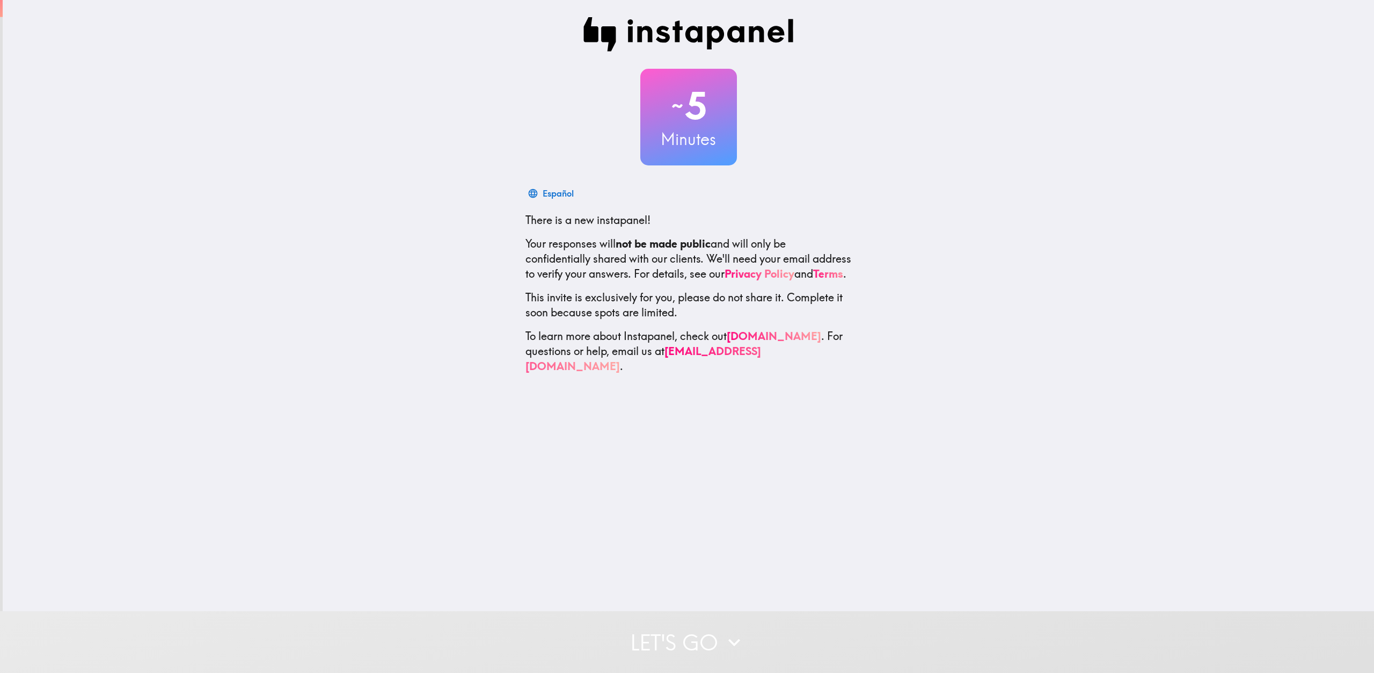 The height and width of the screenshot is (673, 1374). Describe the element at coordinates (689, 34) in the screenshot. I see `img: Instapanel` at that location.